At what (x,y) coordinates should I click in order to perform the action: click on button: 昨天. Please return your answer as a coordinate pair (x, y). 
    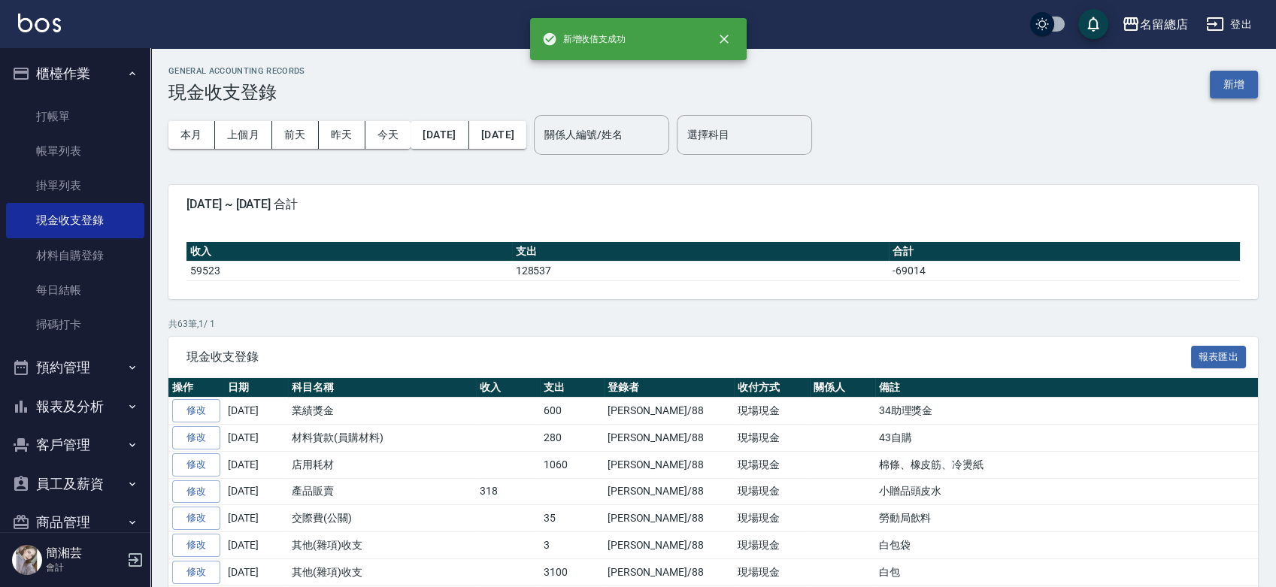
    Looking at the image, I should click on (342, 135).